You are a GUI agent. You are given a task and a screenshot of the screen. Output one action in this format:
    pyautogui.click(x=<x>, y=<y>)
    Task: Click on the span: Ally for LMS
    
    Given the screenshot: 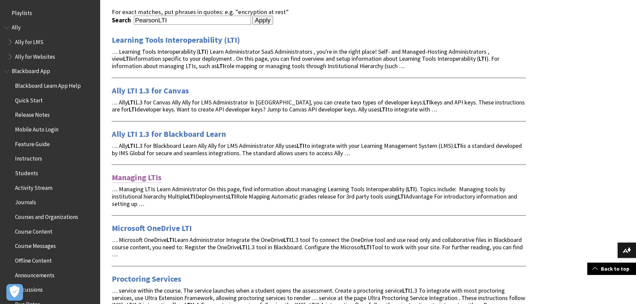 What is the action you would take?
    pyautogui.click(x=29, y=41)
    